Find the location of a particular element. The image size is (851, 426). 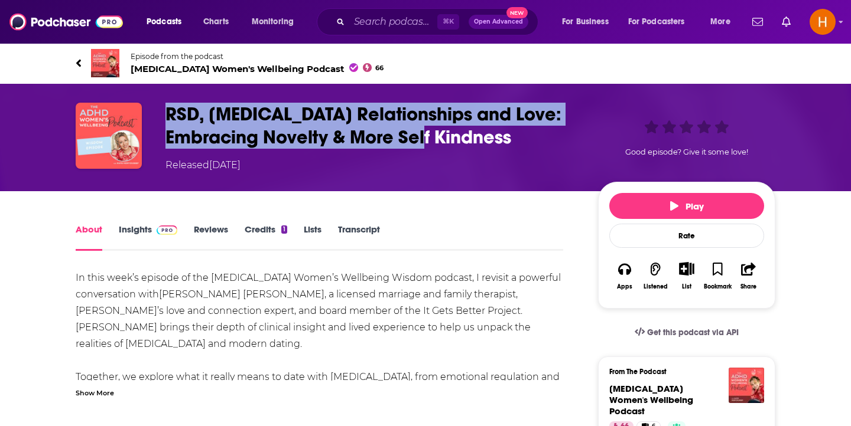

button: Play is located at coordinates (686, 206).